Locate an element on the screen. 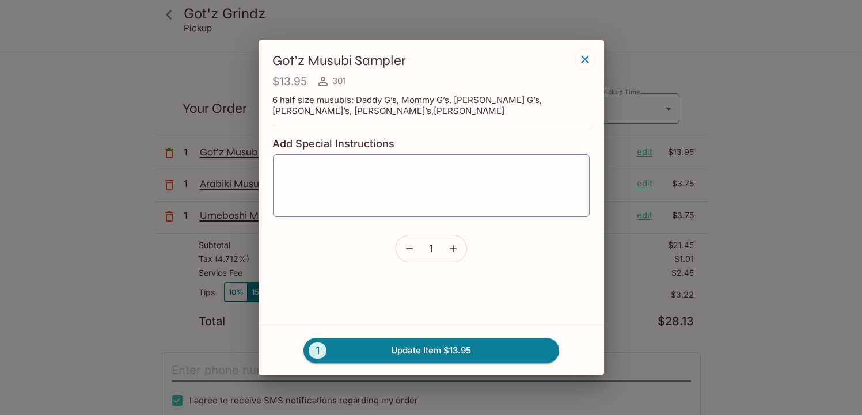  h3: Got’z Musubi Sampler is located at coordinates (422, 60).